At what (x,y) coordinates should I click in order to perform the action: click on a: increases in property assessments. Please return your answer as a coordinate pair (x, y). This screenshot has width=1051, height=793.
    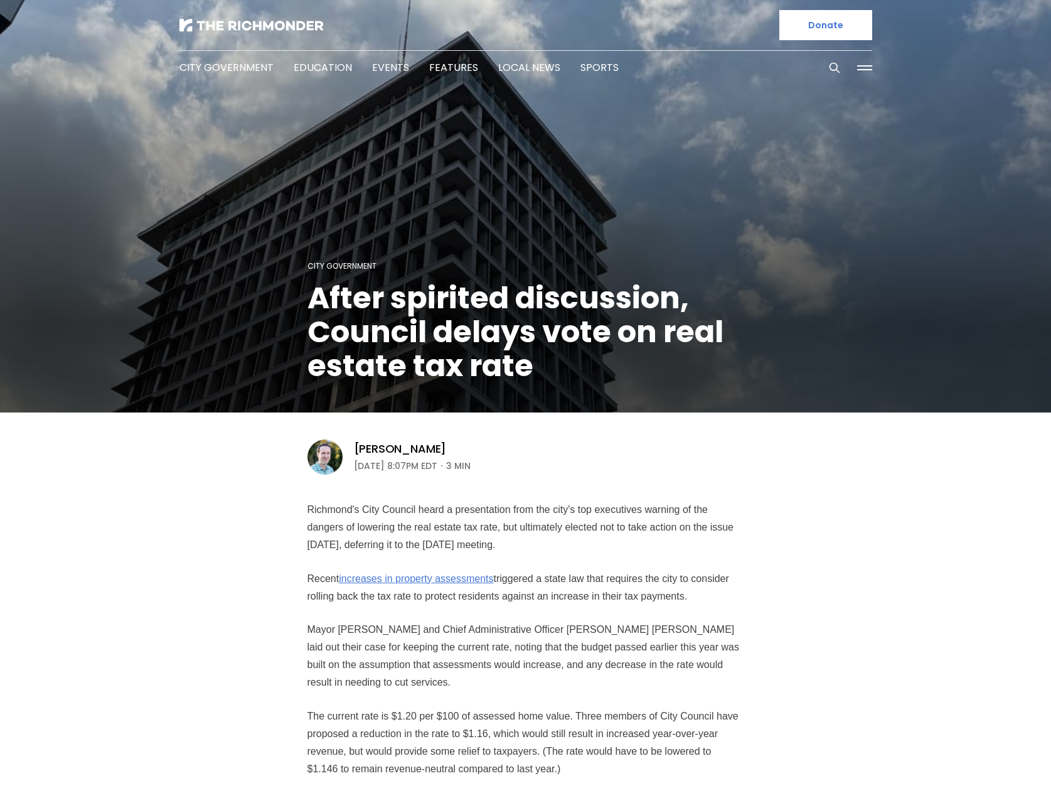
    Looking at the image, I should click on (424, 579).